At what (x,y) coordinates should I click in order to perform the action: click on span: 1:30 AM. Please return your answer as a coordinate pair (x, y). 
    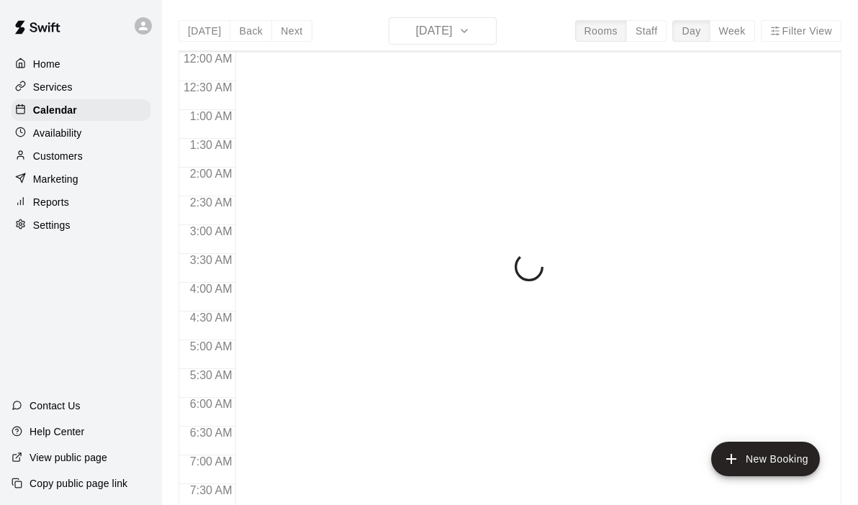
    Looking at the image, I should click on (211, 145).